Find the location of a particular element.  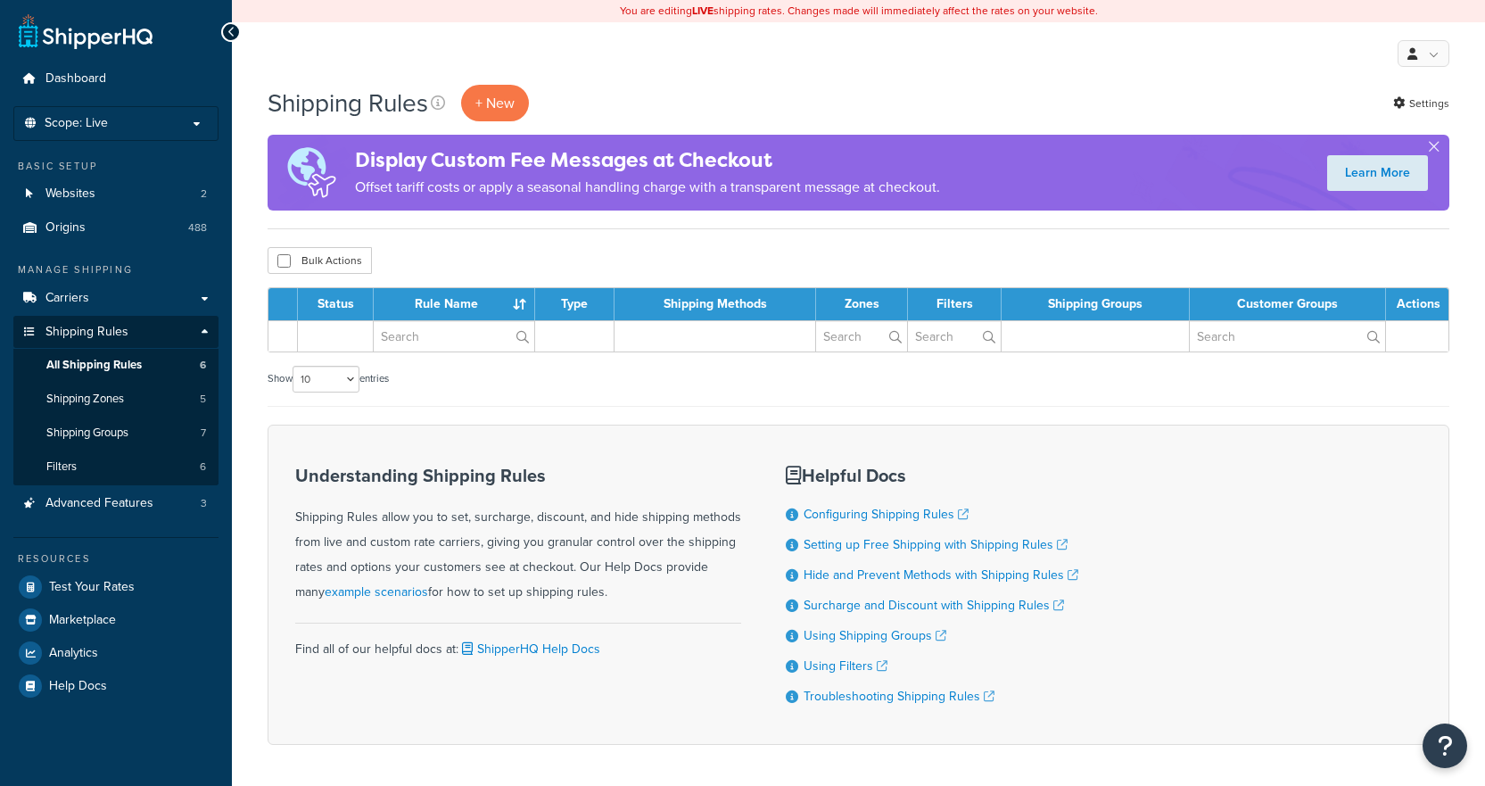

li: All Shipping Rules is located at coordinates (116, 365).